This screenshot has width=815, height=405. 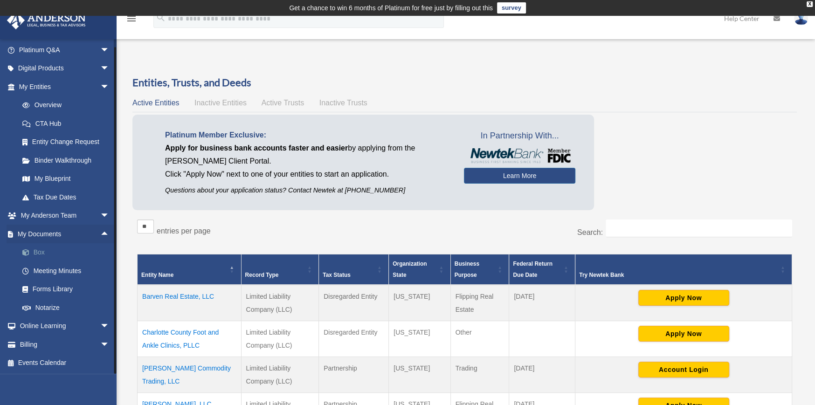 I want to click on a: Learn More, so click(x=520, y=176).